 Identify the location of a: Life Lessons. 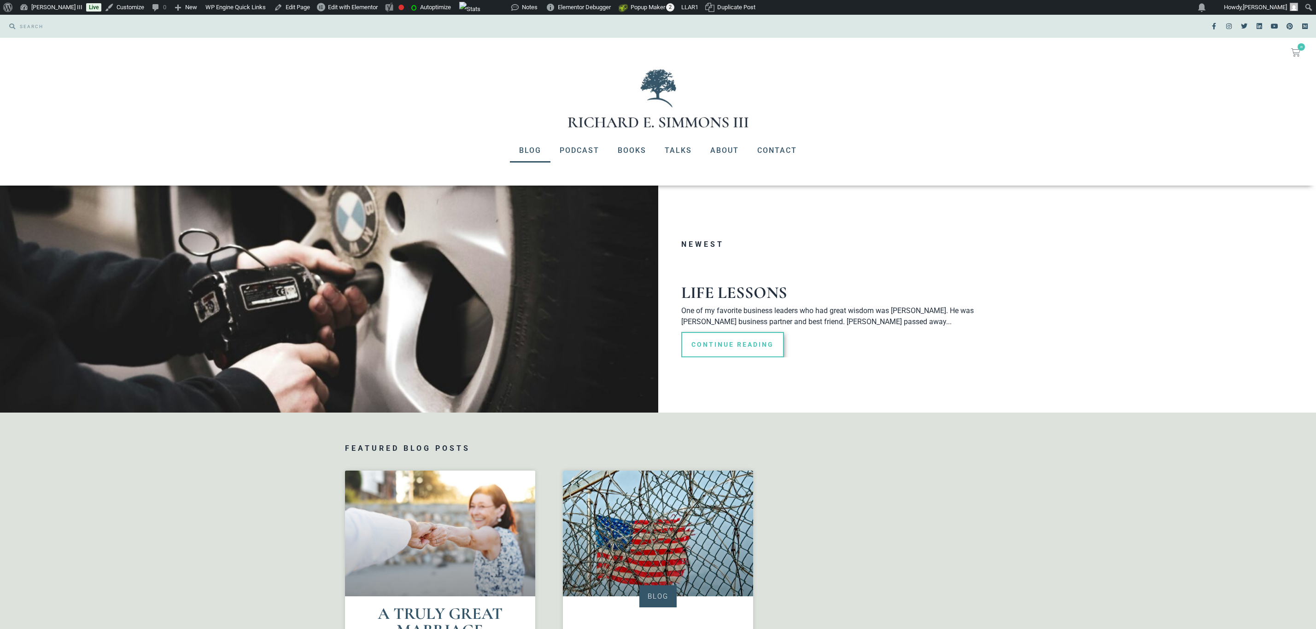
(734, 292).